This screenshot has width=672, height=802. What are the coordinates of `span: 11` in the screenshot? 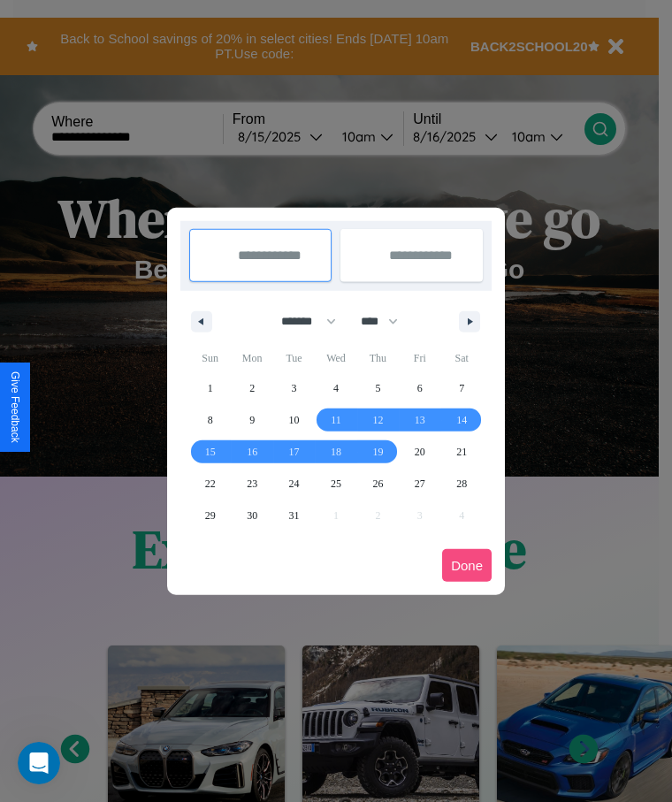 It's located at (336, 420).